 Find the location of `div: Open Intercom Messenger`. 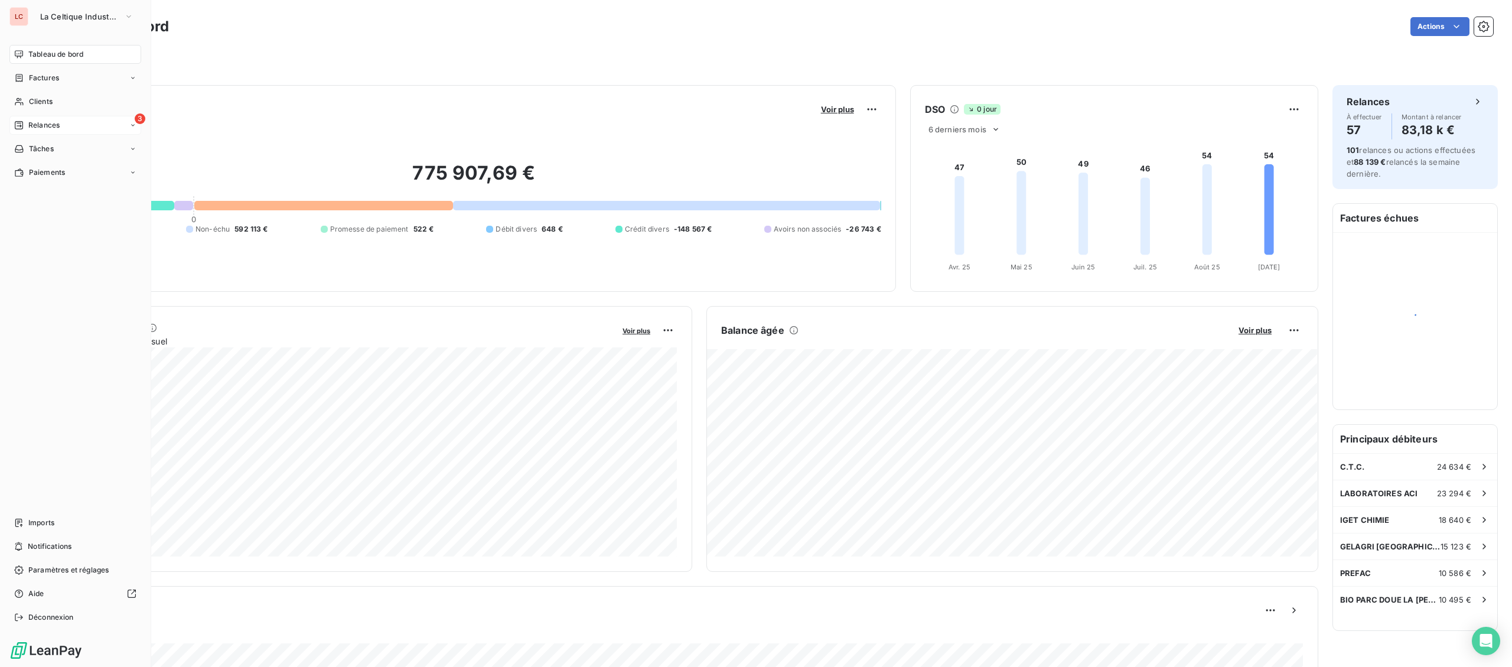

div: Open Intercom Messenger is located at coordinates (1486, 641).